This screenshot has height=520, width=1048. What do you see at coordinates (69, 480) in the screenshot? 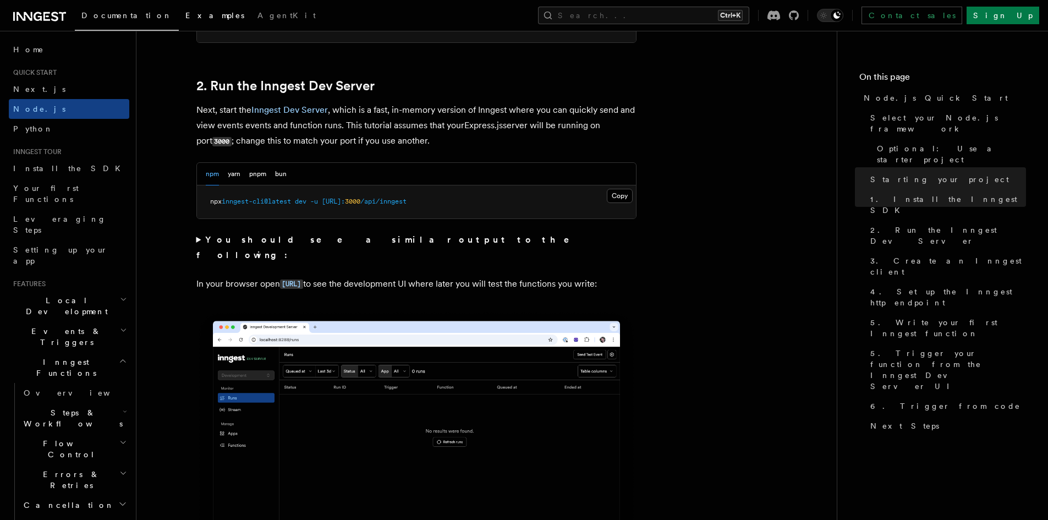
I see `span: Errors & Retries` at bounding box center [69, 480].